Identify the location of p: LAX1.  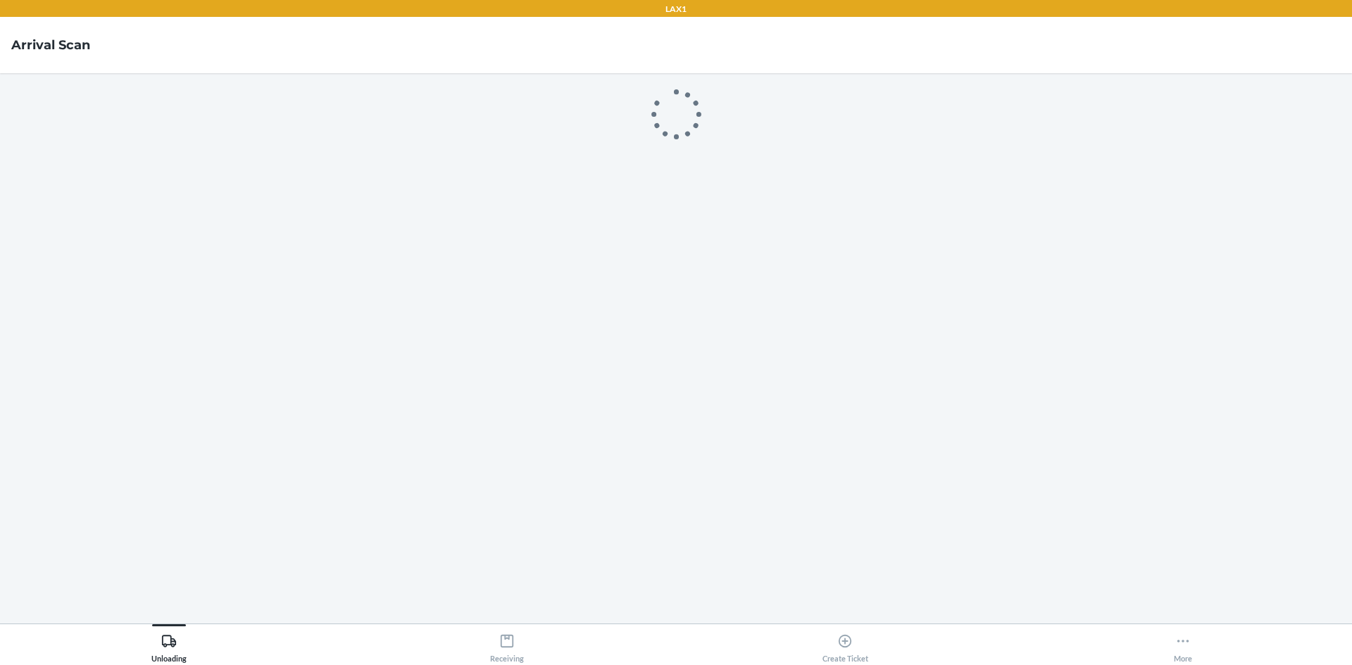
(676, 9).